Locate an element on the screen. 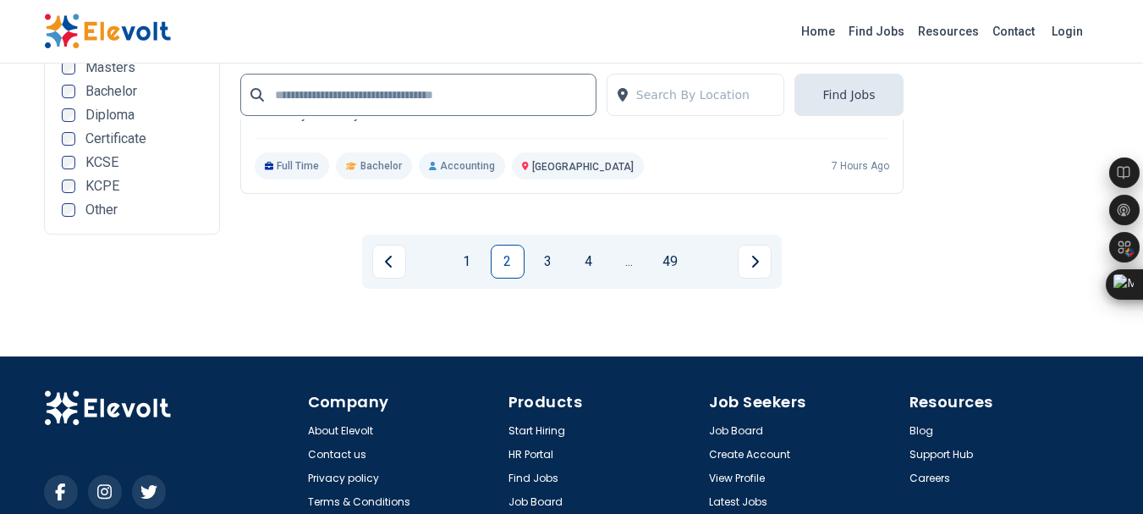 The image size is (1143, 514). span: KCSE is located at coordinates (102, 162).